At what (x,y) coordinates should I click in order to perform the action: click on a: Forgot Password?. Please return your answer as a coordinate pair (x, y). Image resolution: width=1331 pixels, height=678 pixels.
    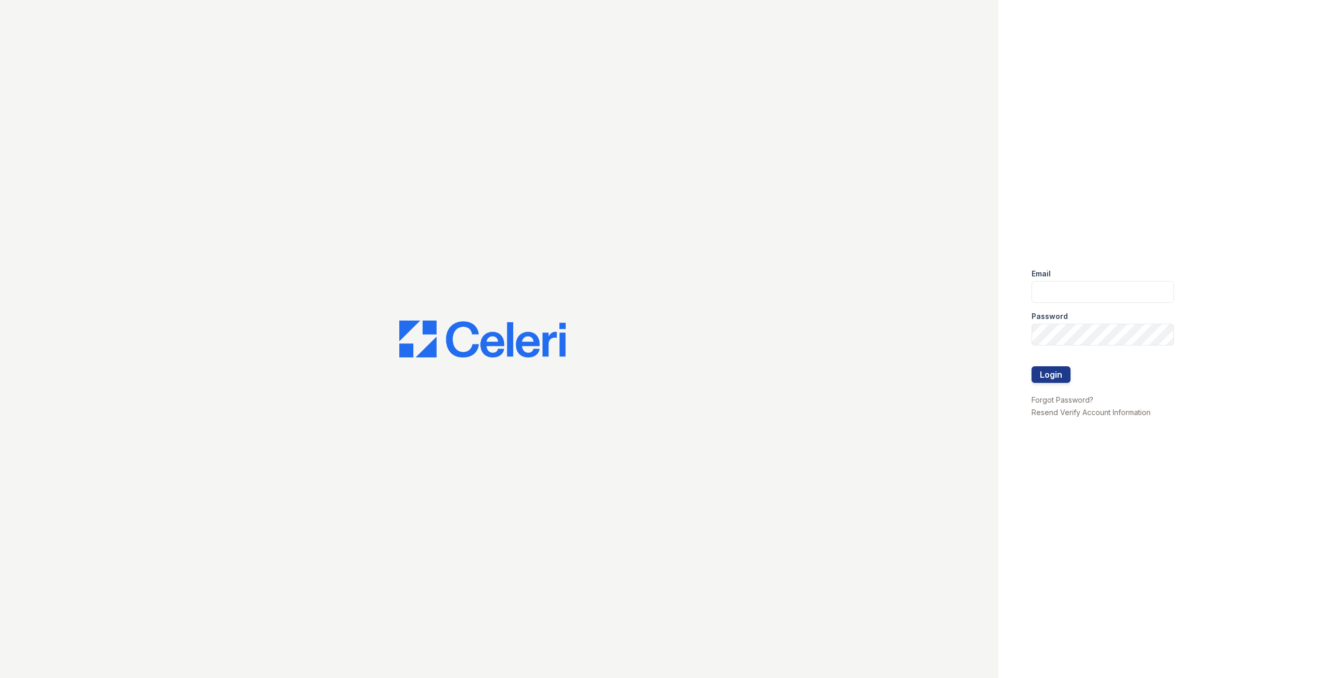
    Looking at the image, I should click on (1062, 400).